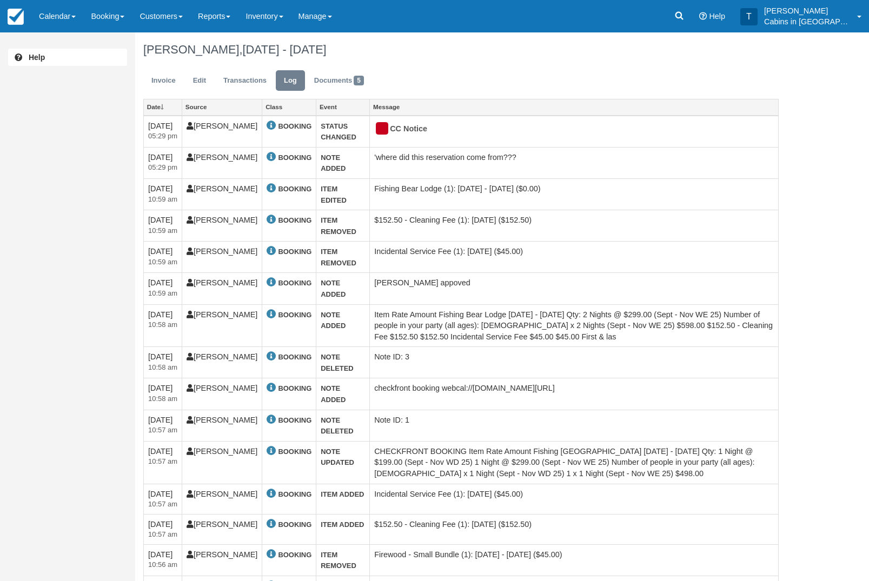  What do you see at coordinates (574, 107) in the screenshot?
I see `a: Message` at bounding box center [574, 107].